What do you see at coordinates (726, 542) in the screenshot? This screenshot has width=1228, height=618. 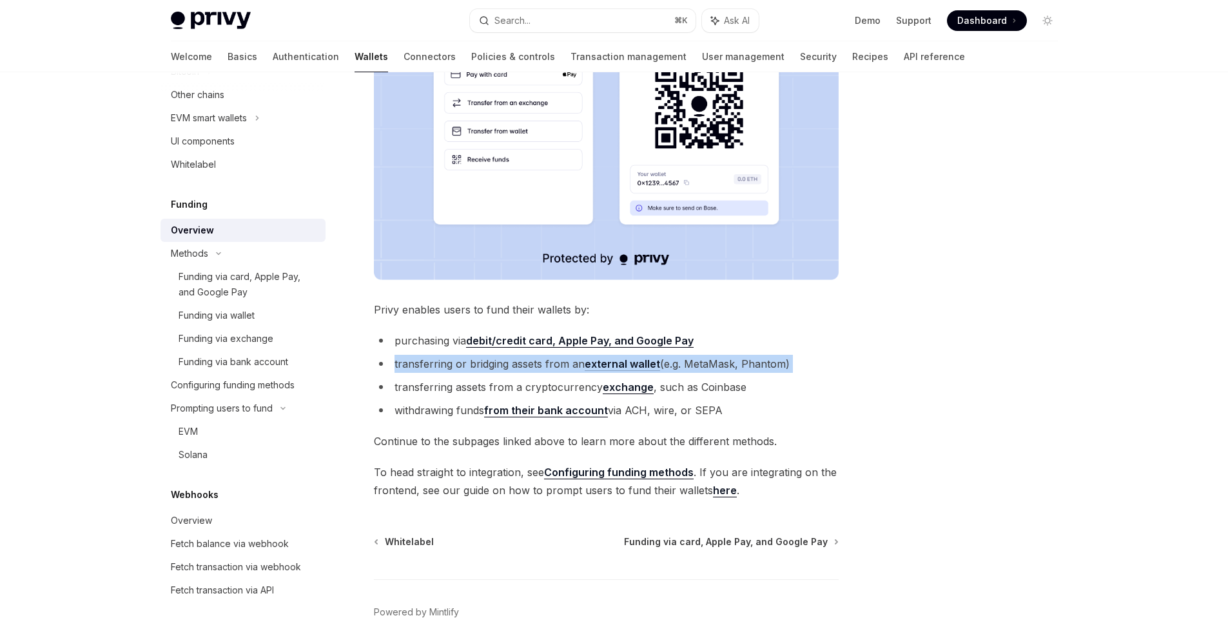 I see `span: Funding via card, Apple Pay, and Google Pay` at bounding box center [726, 542].